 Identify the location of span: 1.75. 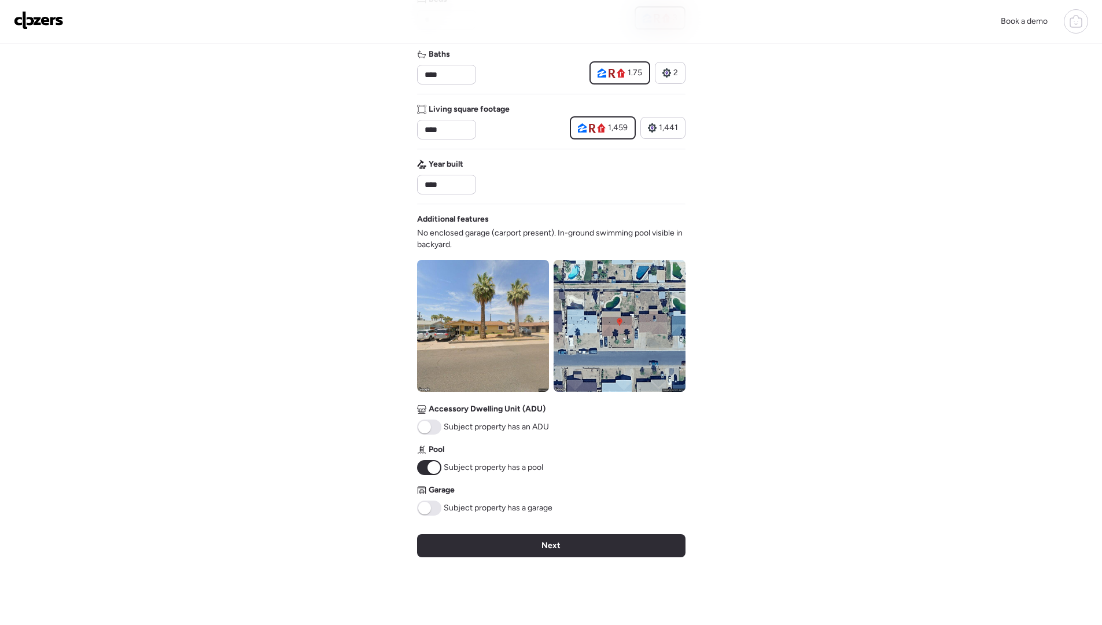
(635, 73).